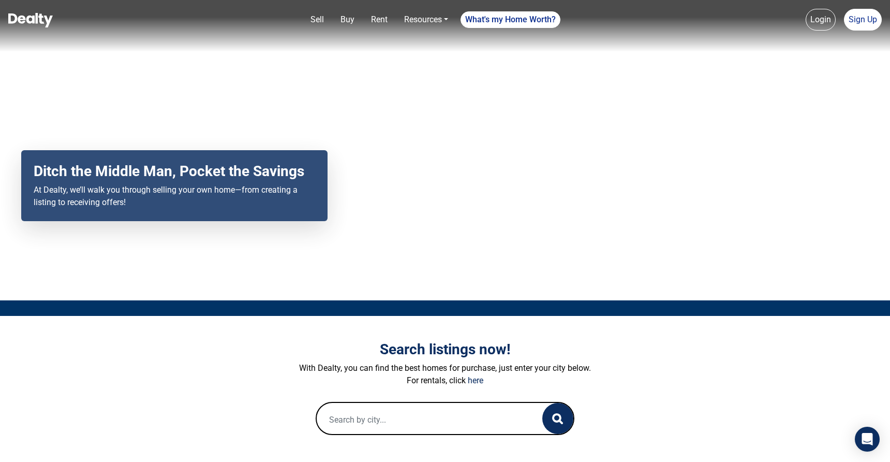  What do you see at coordinates (445, 349) in the screenshot?
I see `h3: Search listings now!` at bounding box center [445, 349].